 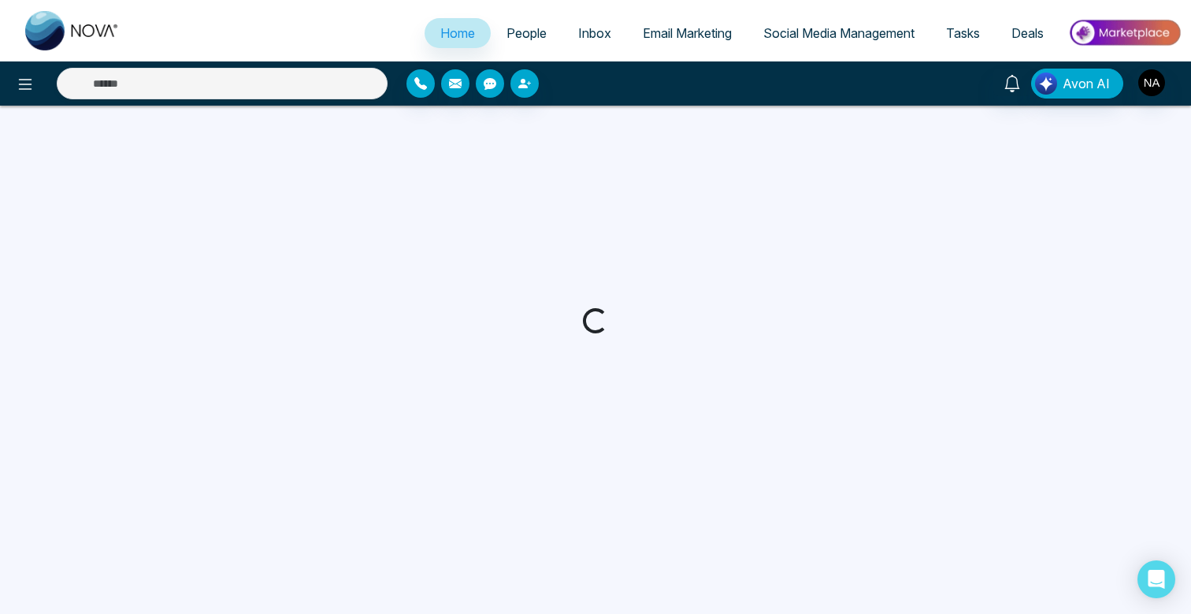 I want to click on a: People, so click(x=526, y=33).